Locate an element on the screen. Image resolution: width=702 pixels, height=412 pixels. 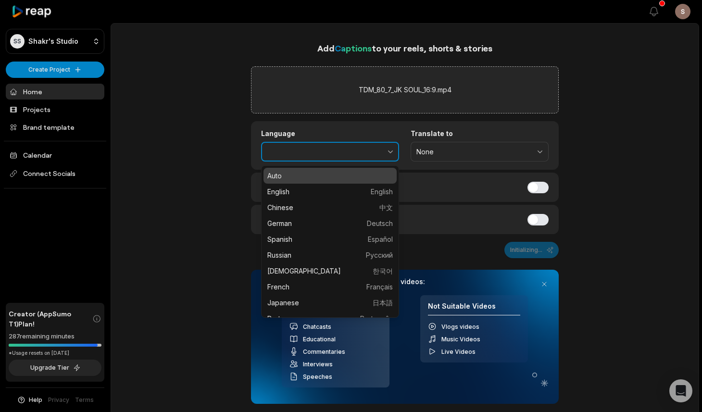
p: French is located at coordinates (330, 287).